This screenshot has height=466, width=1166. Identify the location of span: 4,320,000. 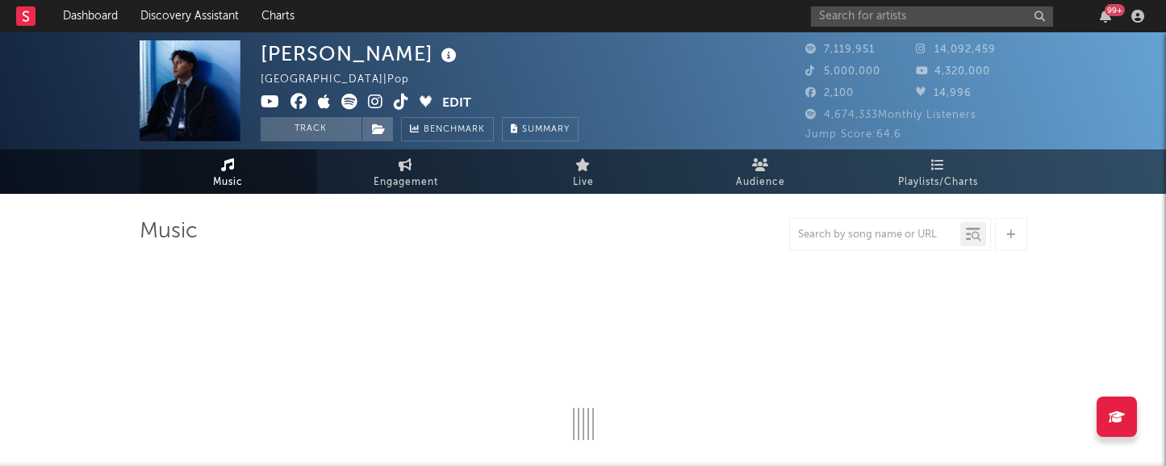
(953, 71).